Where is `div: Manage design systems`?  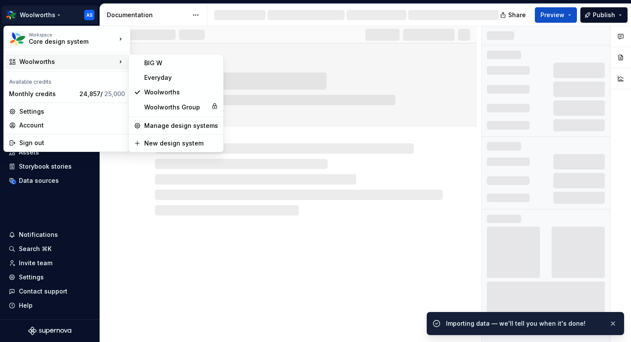 div: Manage design systems is located at coordinates (181, 126).